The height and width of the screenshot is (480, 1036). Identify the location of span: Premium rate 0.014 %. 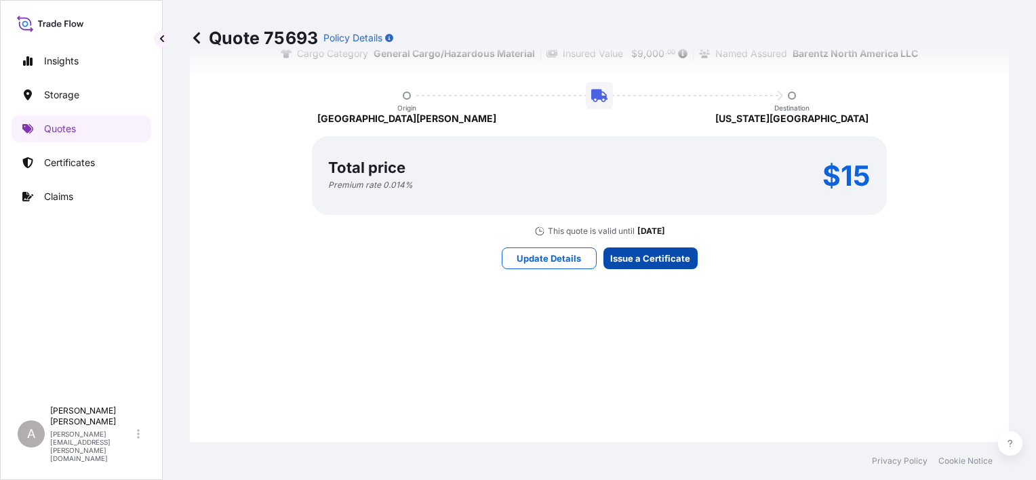
(370, 185).